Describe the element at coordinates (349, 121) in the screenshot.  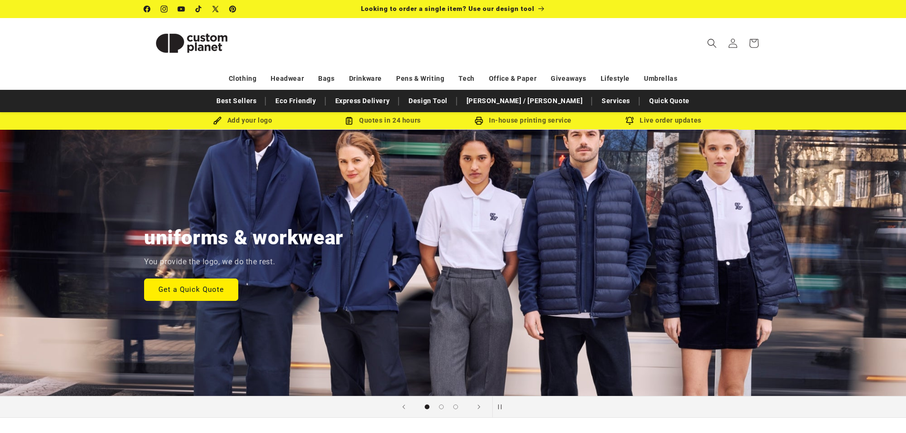
I see `img: Order Updates Icon` at that location.